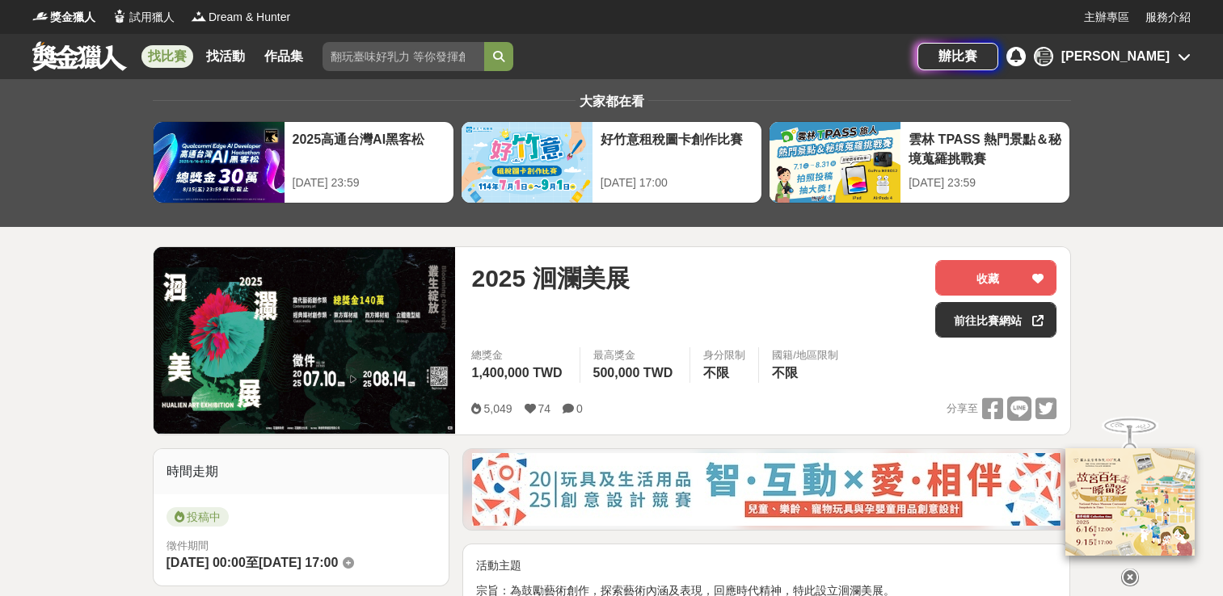 This screenshot has width=1223, height=596. What do you see at coordinates (1043, 57) in the screenshot?
I see `div: 高` at bounding box center [1043, 57].